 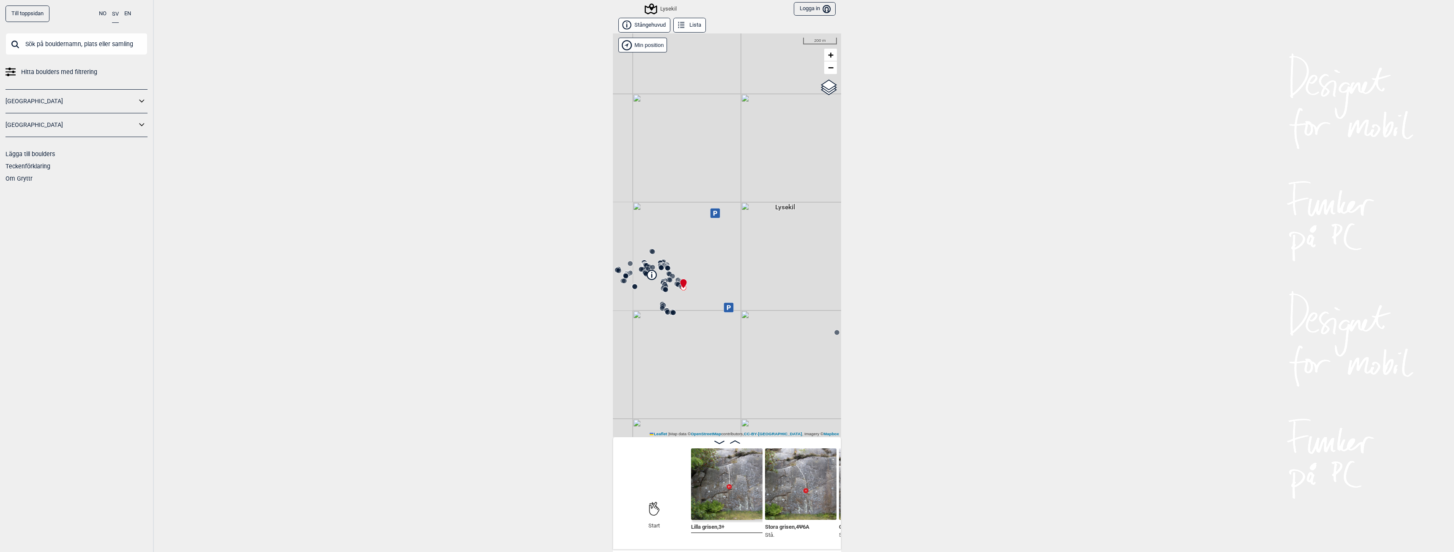 What do you see at coordinates (787, 525) in the screenshot?
I see `span: Stora grisen , 4 Ψ 6A` at bounding box center [787, 525].